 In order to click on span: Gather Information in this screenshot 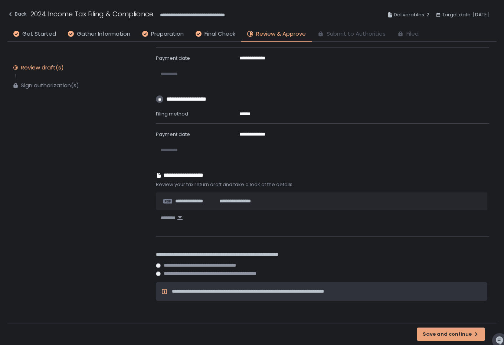, I will do `click(104, 34)`.